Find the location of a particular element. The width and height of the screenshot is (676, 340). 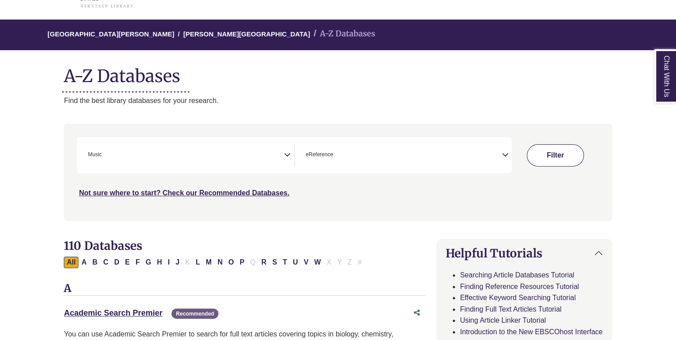

span: Recommended is located at coordinates (195, 313).